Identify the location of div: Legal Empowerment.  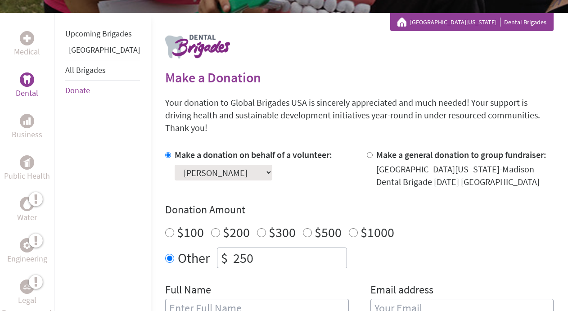
(27, 287).